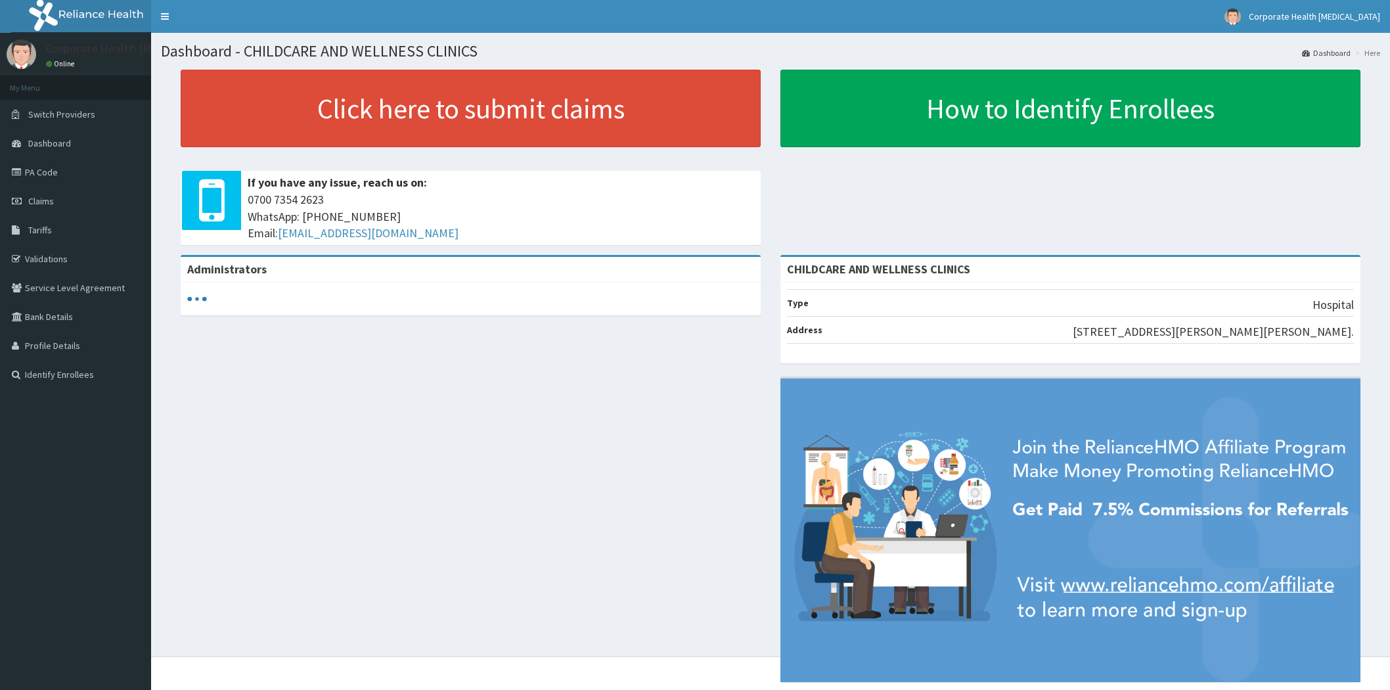  Describe the element at coordinates (1332, 305) in the screenshot. I see `p: Hospital` at that location.